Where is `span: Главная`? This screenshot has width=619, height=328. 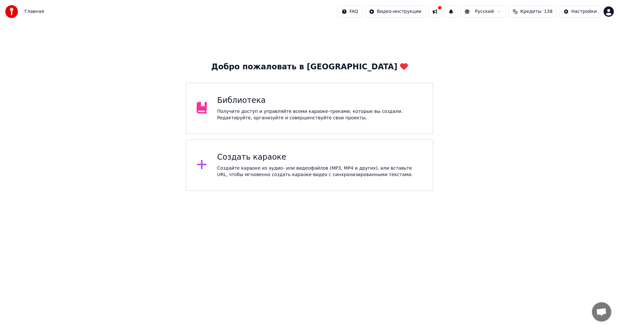 span: Главная is located at coordinates (34, 12).